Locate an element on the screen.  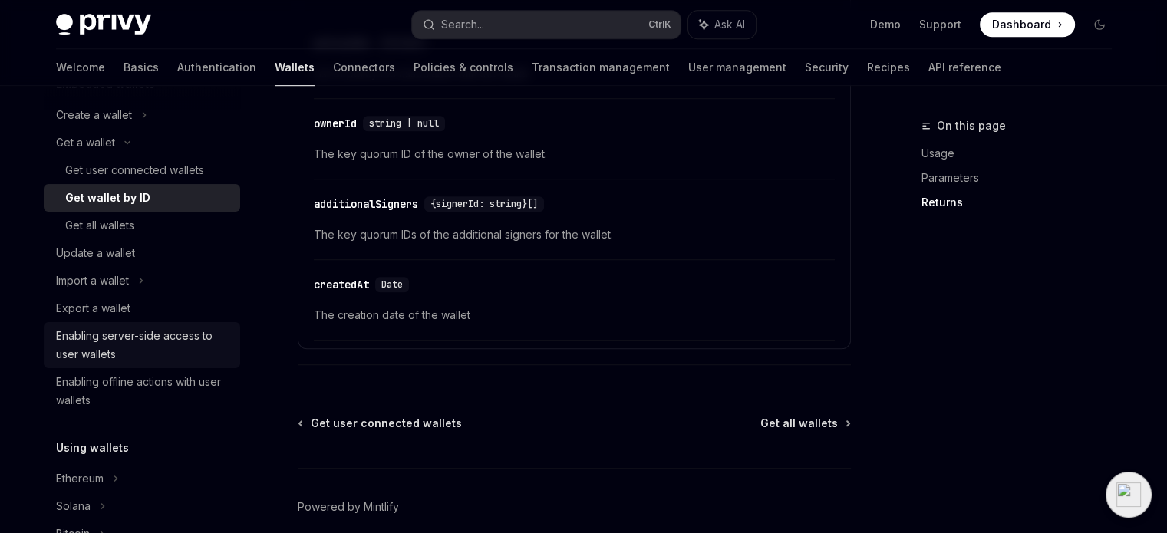
a: Demo is located at coordinates (885, 25).